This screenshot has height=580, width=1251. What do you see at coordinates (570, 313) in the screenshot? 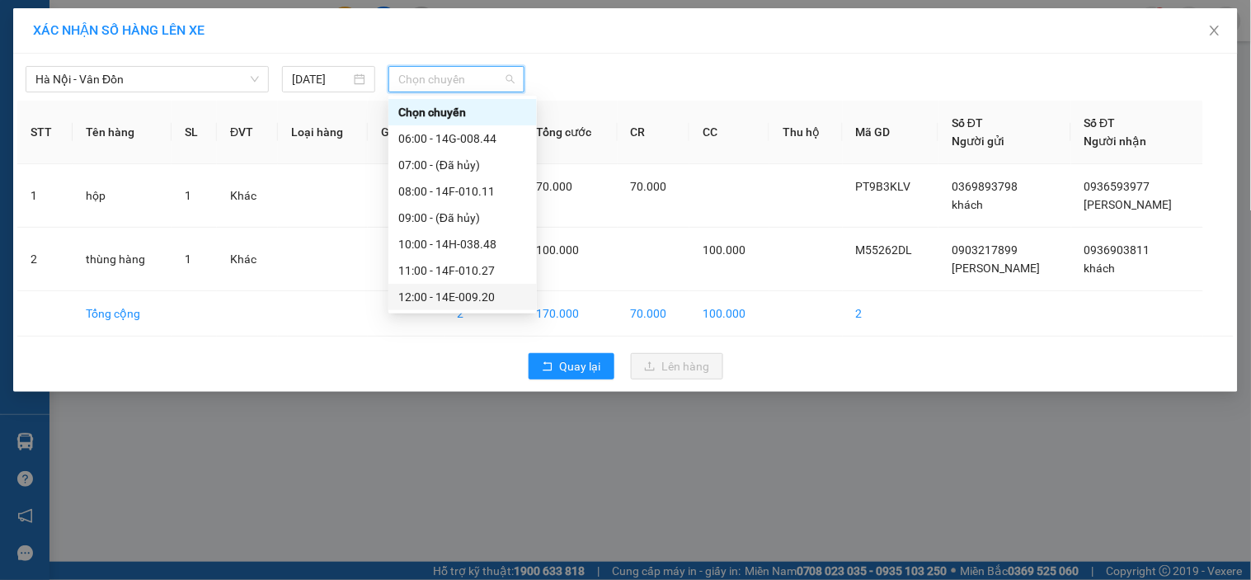
I see `td: 170.000` at bounding box center [570, 313].